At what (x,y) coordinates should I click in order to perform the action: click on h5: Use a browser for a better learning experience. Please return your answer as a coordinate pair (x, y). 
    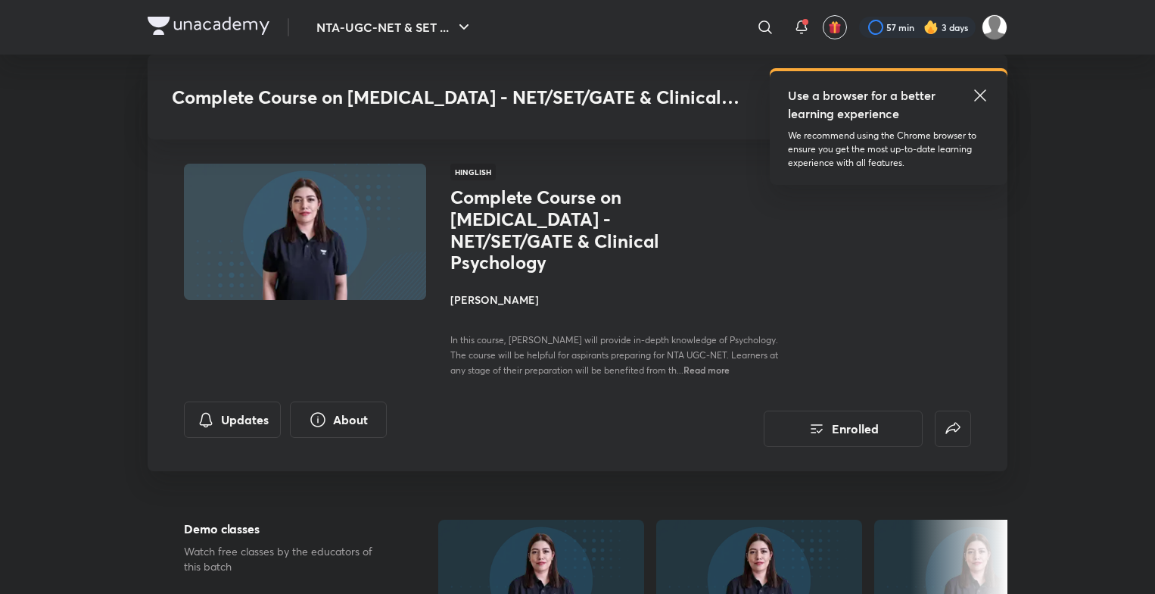
    Looking at the image, I should click on (863, 104).